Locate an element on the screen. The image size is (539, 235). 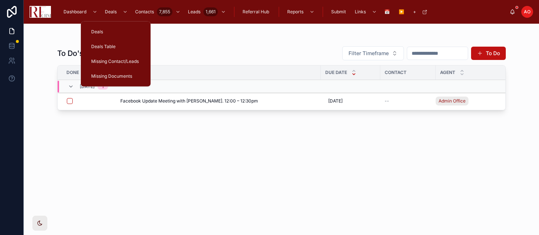
span: Referral Hub is located at coordinates (256, 12).